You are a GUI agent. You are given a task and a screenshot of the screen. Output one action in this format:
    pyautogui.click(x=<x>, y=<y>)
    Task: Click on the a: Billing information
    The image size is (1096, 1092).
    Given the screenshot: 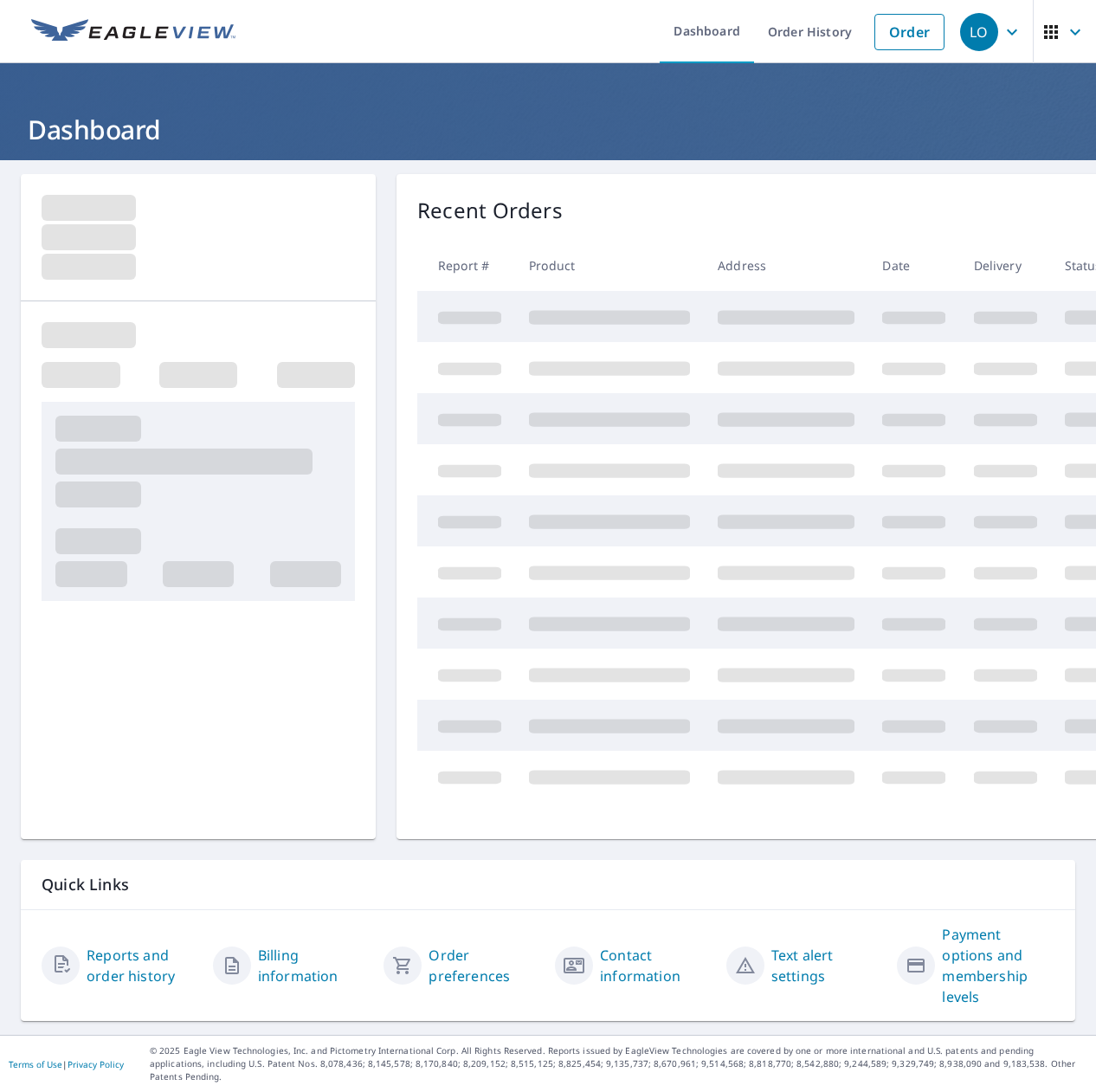 What is the action you would take?
    pyautogui.click(x=314, y=965)
    